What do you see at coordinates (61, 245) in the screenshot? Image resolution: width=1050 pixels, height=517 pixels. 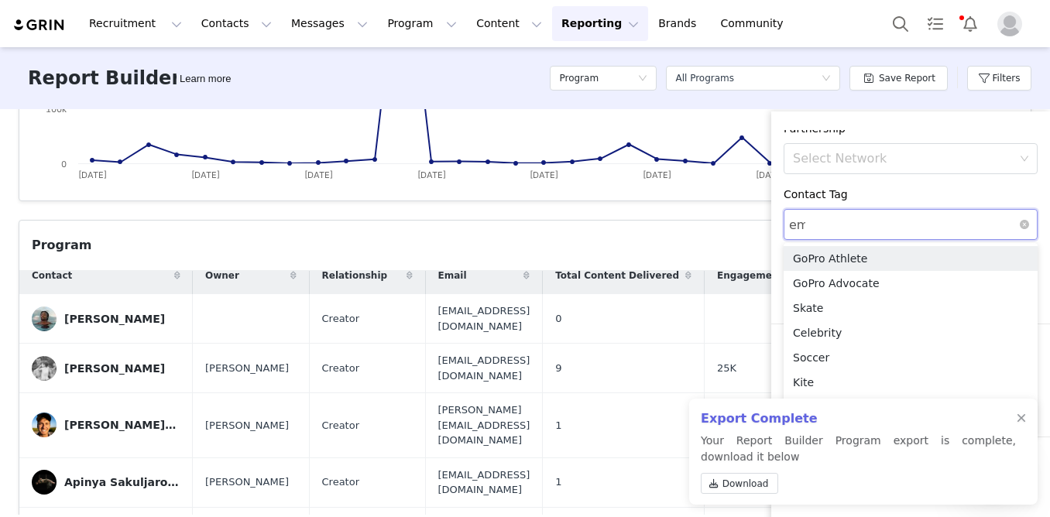 I see `div: Program` at bounding box center [61, 245].